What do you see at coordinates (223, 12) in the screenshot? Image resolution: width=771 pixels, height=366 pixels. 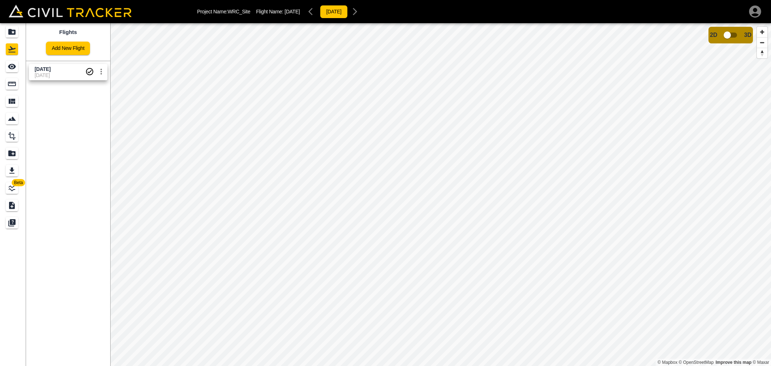 I see `p: Project Name: WRC_Site` at bounding box center [223, 12].